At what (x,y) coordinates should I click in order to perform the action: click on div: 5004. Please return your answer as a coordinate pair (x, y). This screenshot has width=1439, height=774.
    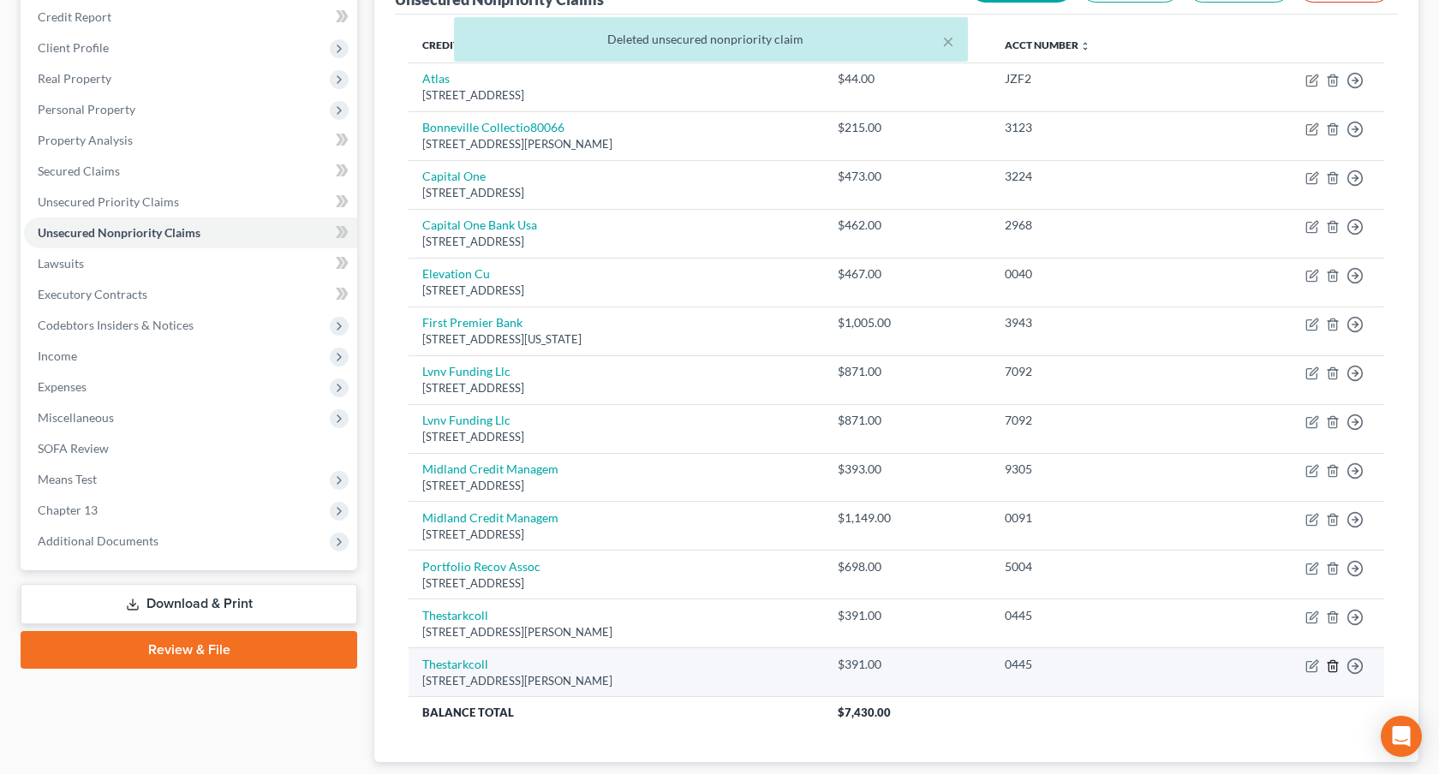
    Looking at the image, I should click on (1099, 567).